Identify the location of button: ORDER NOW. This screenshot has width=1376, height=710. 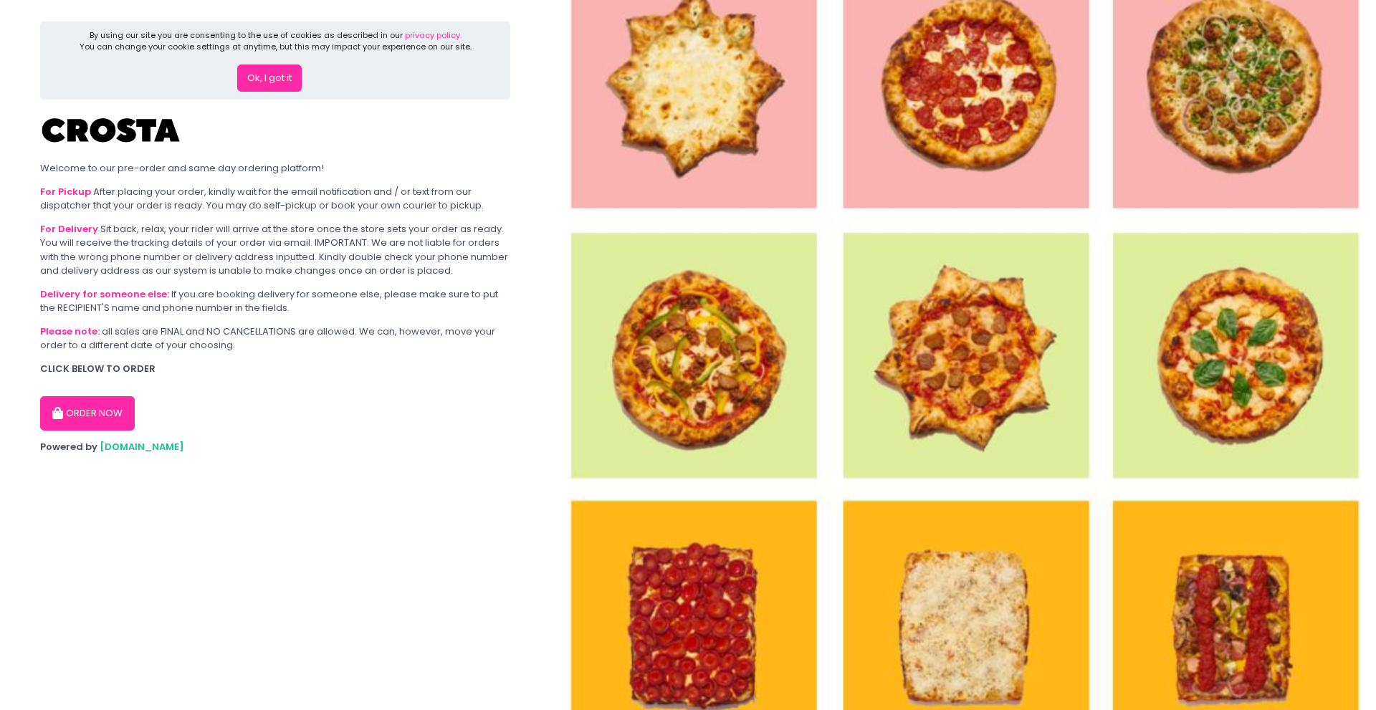
(87, 413).